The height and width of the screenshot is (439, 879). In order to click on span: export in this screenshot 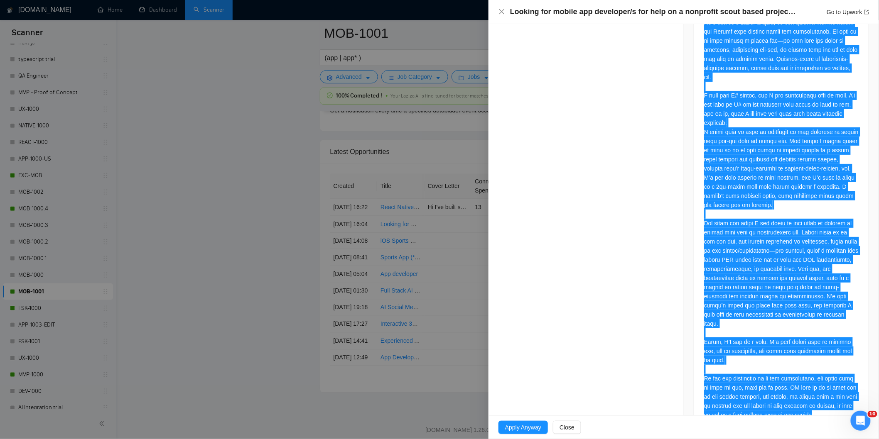, I will do `click(867, 12)`.